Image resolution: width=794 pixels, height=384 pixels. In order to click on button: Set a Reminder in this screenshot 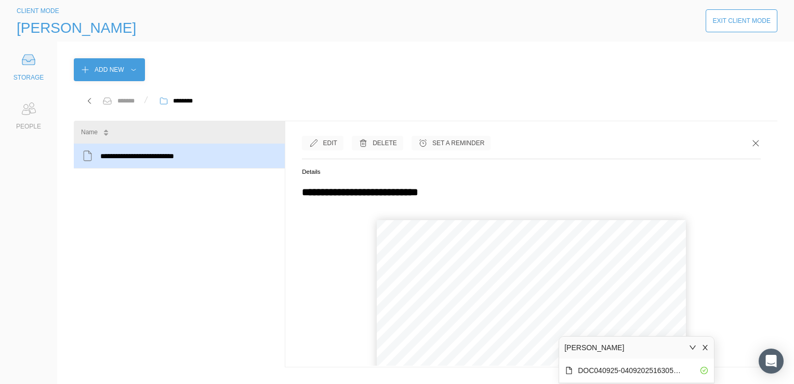, I will do `click(451, 143)`.